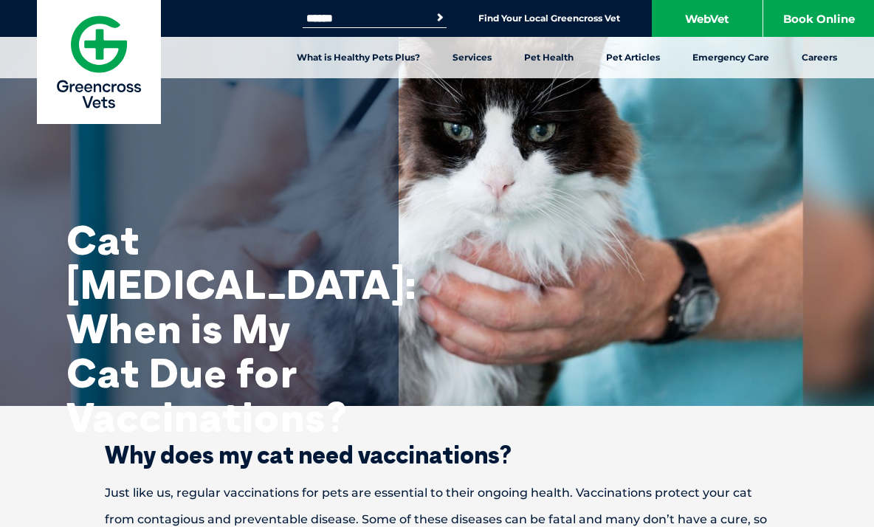 The width and height of the screenshot is (874, 527). Describe the element at coordinates (633, 58) in the screenshot. I see `a: Pet Articles` at that location.